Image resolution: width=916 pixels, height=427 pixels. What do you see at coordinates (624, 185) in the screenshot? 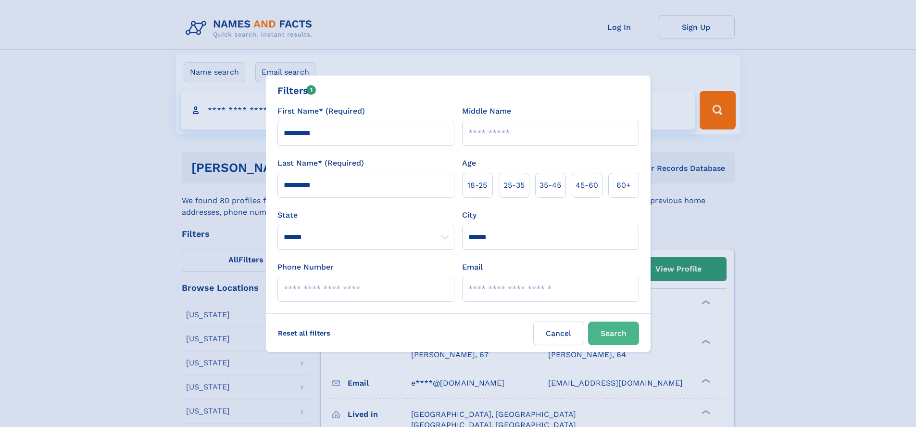
I see `span: 60+` at bounding box center [624, 185].